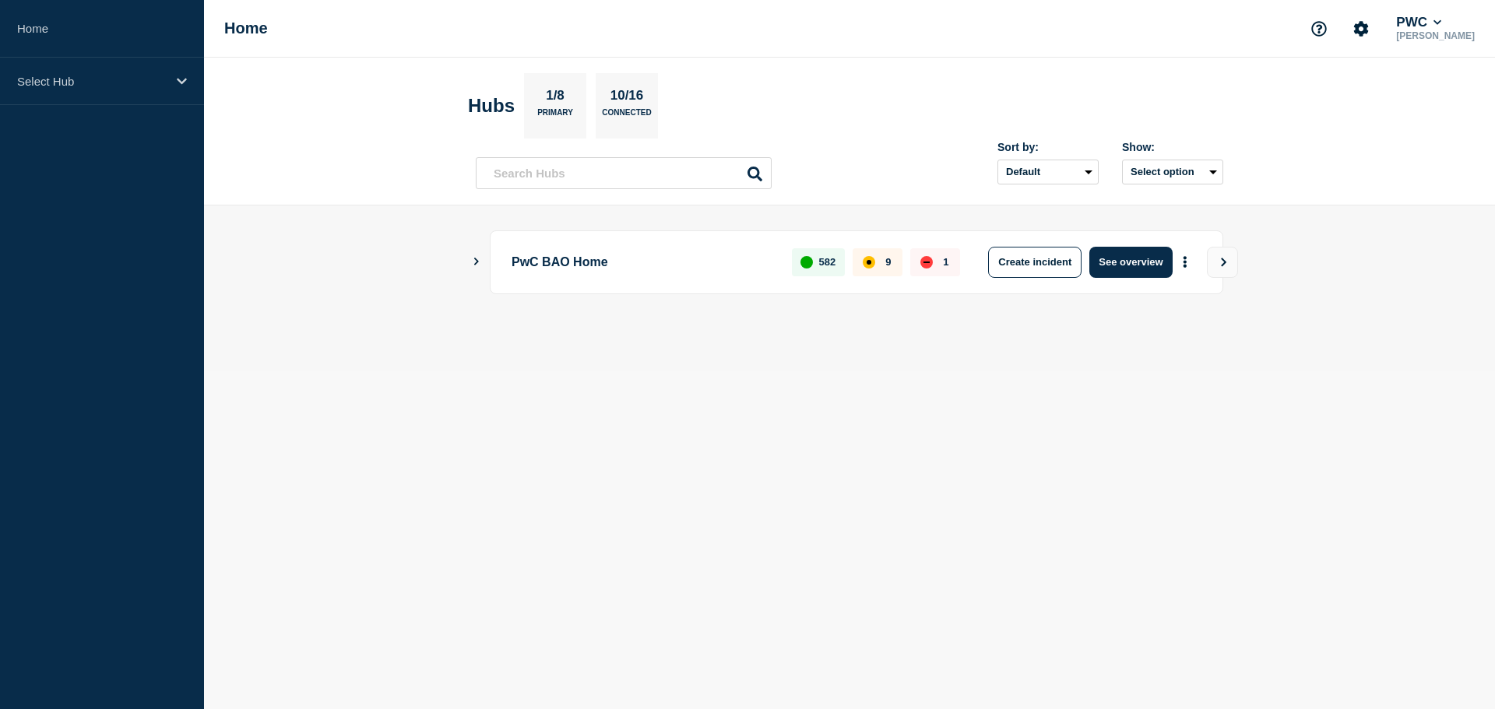 Image resolution: width=1495 pixels, height=709 pixels. Describe the element at coordinates (1048, 172) in the screenshot. I see `select: Sort by` at that location.